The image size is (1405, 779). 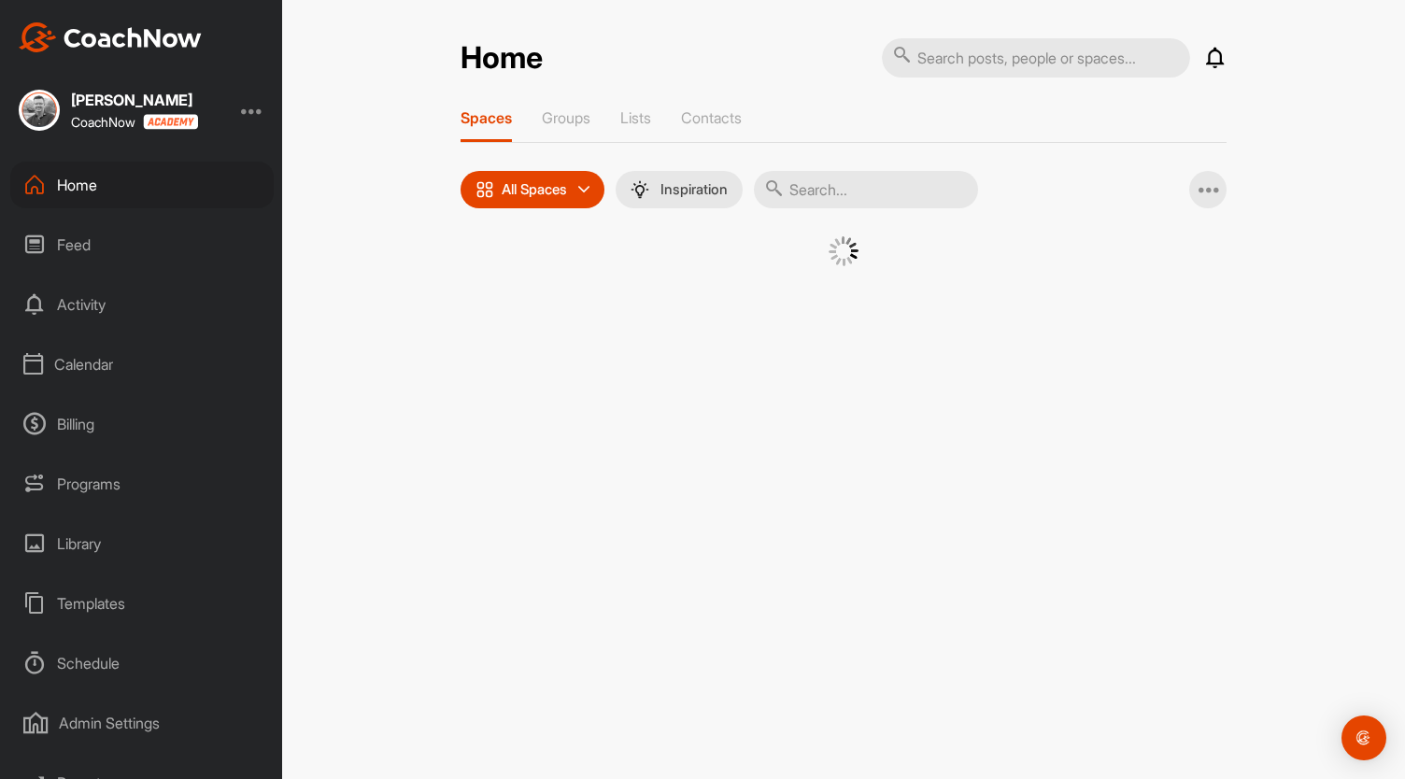 I want to click on p: All Spaces, so click(x=534, y=190).